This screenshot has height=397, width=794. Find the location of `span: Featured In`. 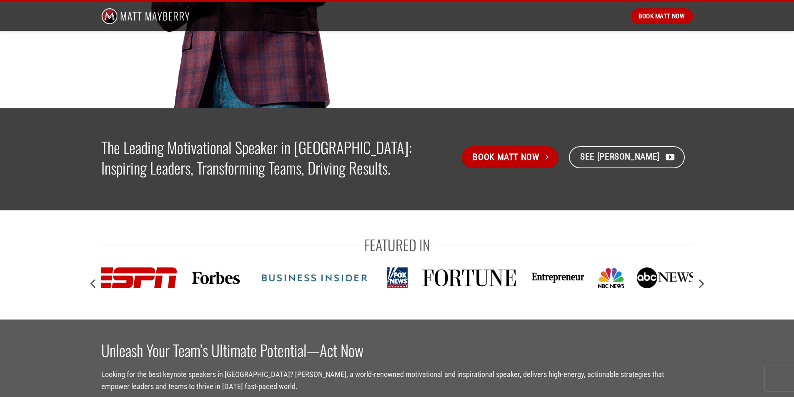

span: Featured In is located at coordinates (397, 245).